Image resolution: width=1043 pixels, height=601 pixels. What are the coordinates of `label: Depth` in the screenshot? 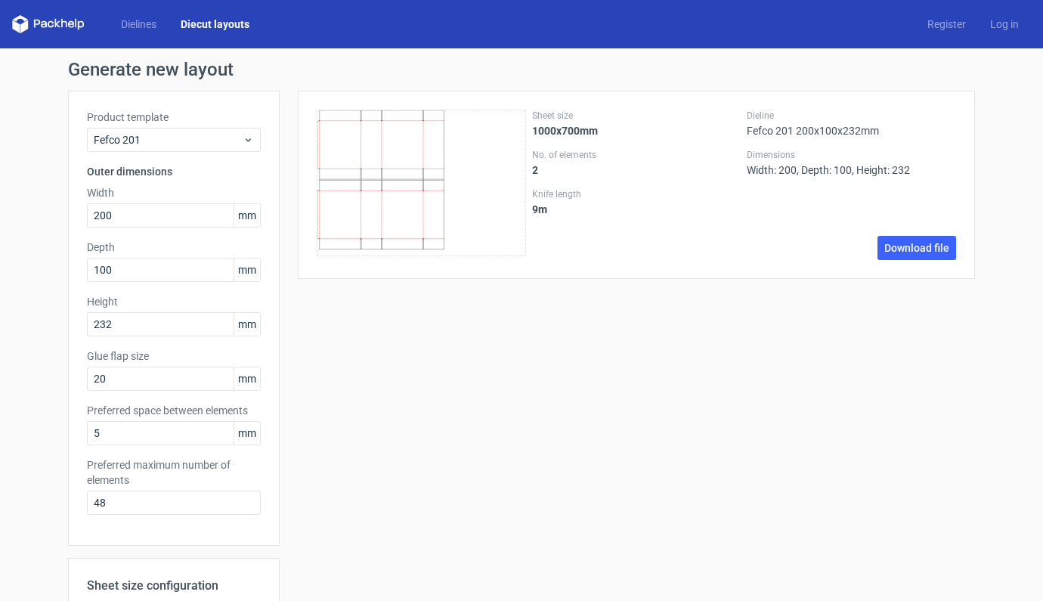 It's located at (174, 247).